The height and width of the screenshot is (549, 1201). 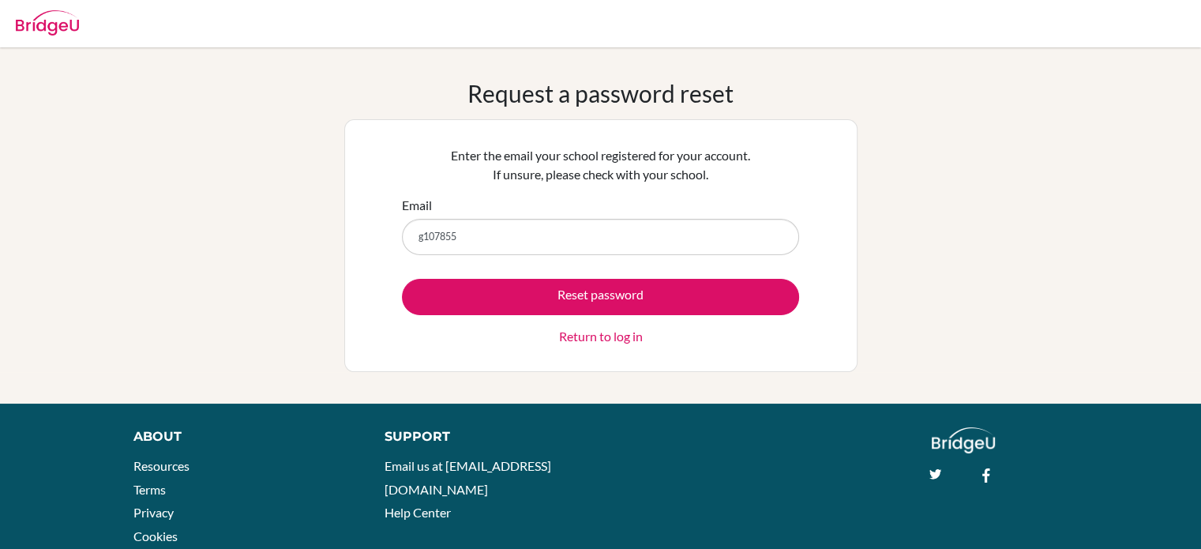 What do you see at coordinates (600, 165) in the screenshot?
I see `p: Enter the email your school registered for your account. If unsure, please check with your school.` at bounding box center [600, 165].